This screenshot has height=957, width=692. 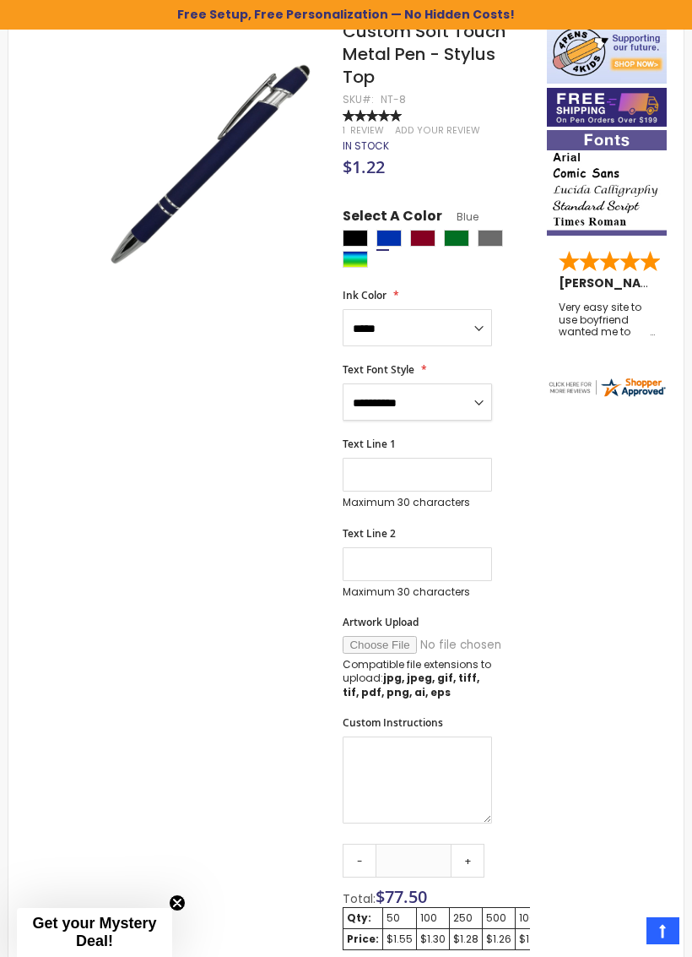 What do you see at coordinates (457, 238) in the screenshot?
I see `div: Green` at bounding box center [457, 238].